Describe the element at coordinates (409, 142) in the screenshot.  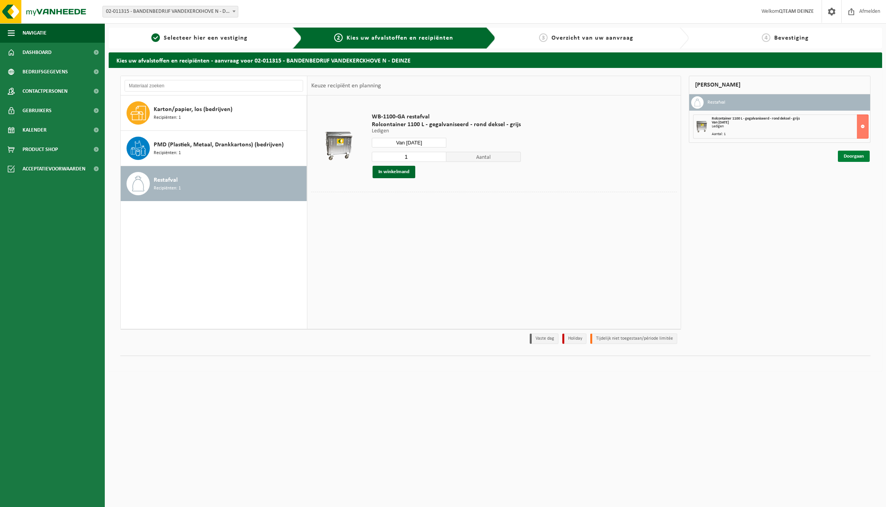
I see `input: Selecteer datum` at that location.